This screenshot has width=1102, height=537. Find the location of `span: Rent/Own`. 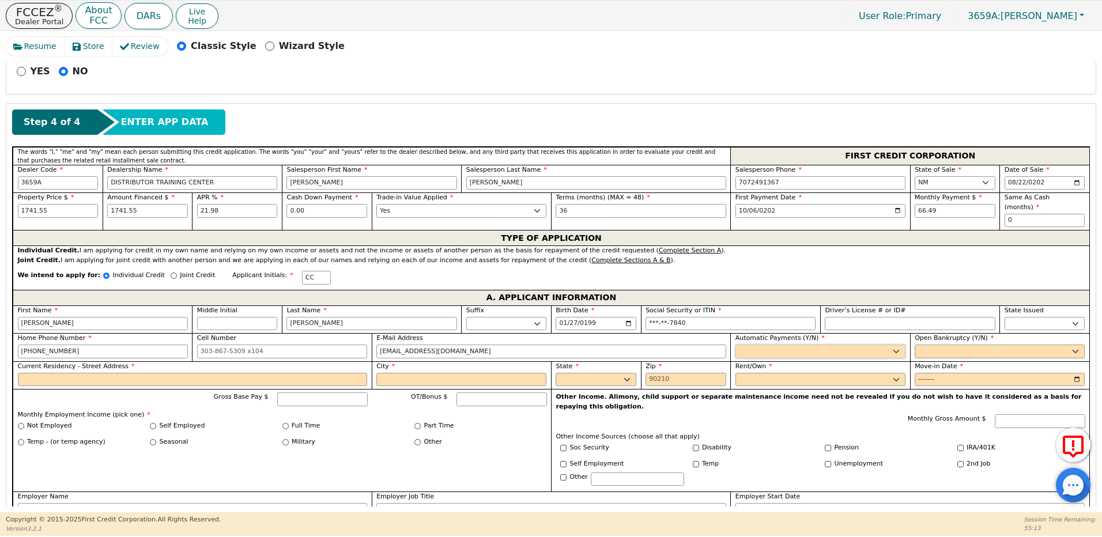

span: Rent/Own is located at coordinates (754, 366).